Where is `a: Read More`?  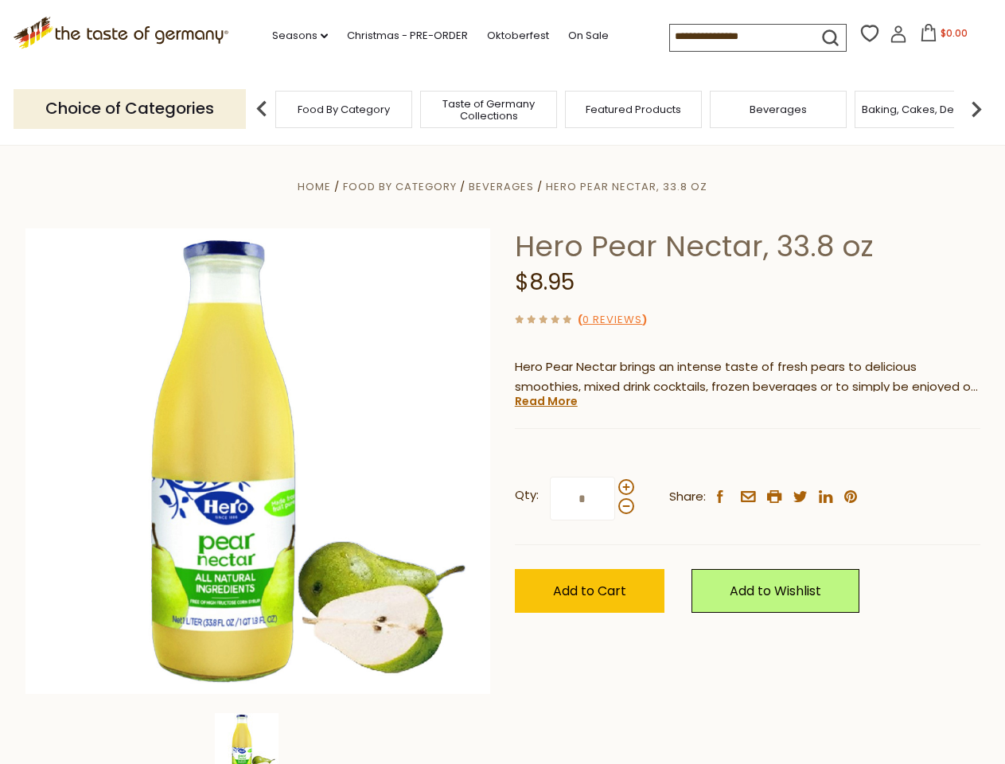
a: Read More is located at coordinates (546, 401).